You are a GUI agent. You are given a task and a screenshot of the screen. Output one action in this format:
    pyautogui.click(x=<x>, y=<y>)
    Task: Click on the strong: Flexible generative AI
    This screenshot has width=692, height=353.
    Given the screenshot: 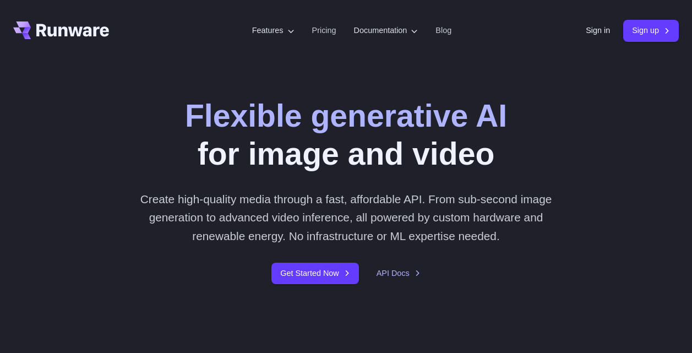 What is the action you would take?
    pyautogui.click(x=346, y=116)
    